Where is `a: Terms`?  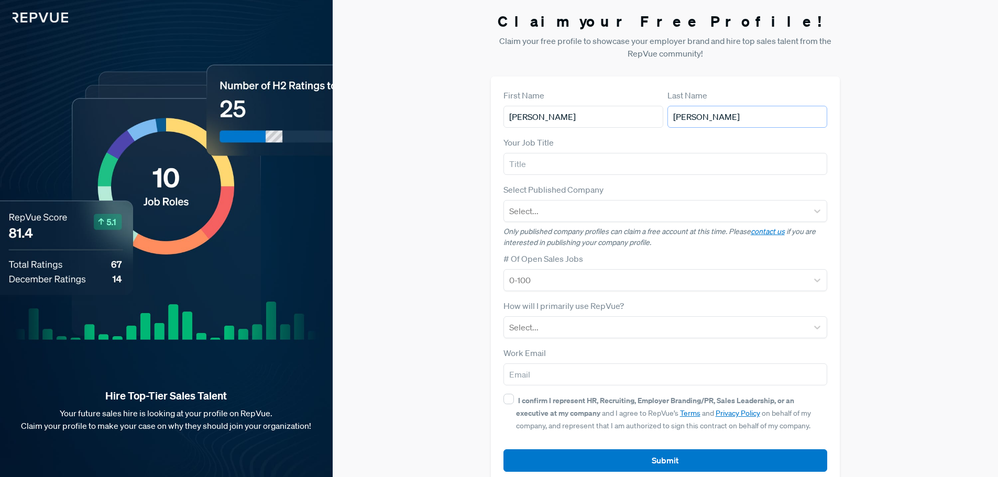 a: Terms is located at coordinates (690, 413).